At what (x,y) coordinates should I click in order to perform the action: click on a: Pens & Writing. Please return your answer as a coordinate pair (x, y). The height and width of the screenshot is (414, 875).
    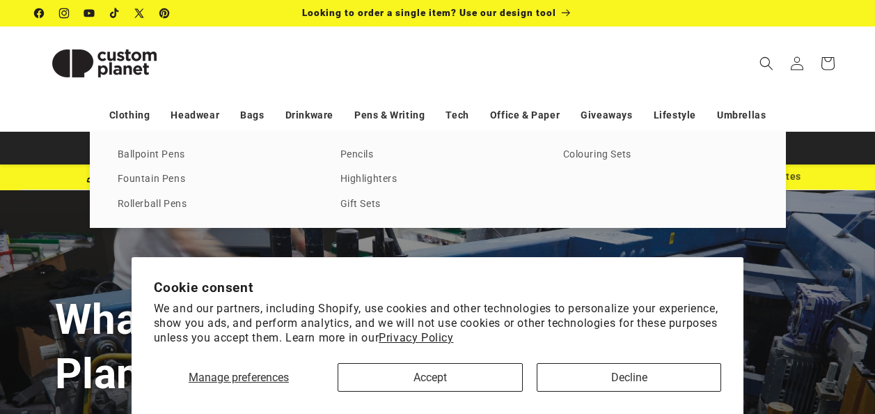
    Looking at the image, I should click on (389, 115).